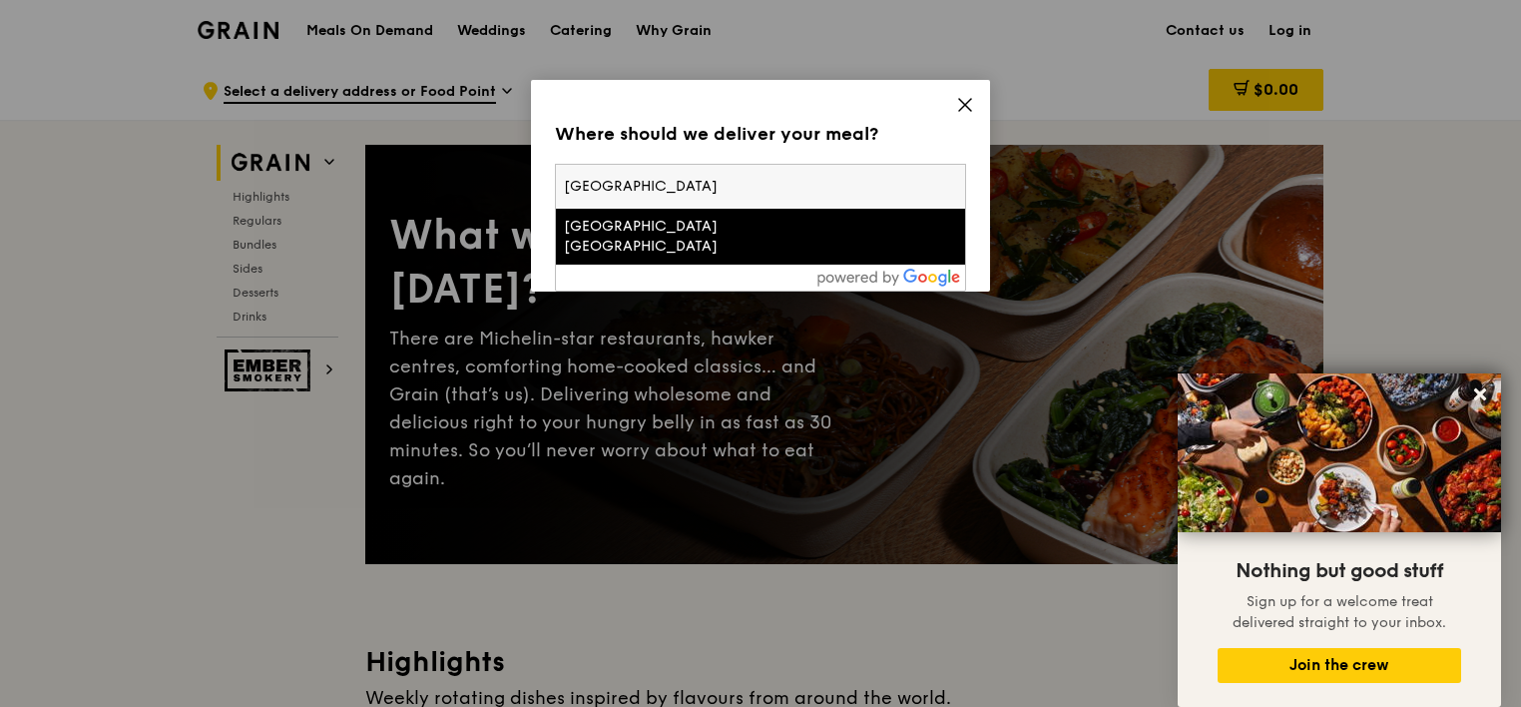 The width and height of the screenshot is (1521, 707). Describe the element at coordinates (1480, 394) in the screenshot. I see `button: Close` at that location.